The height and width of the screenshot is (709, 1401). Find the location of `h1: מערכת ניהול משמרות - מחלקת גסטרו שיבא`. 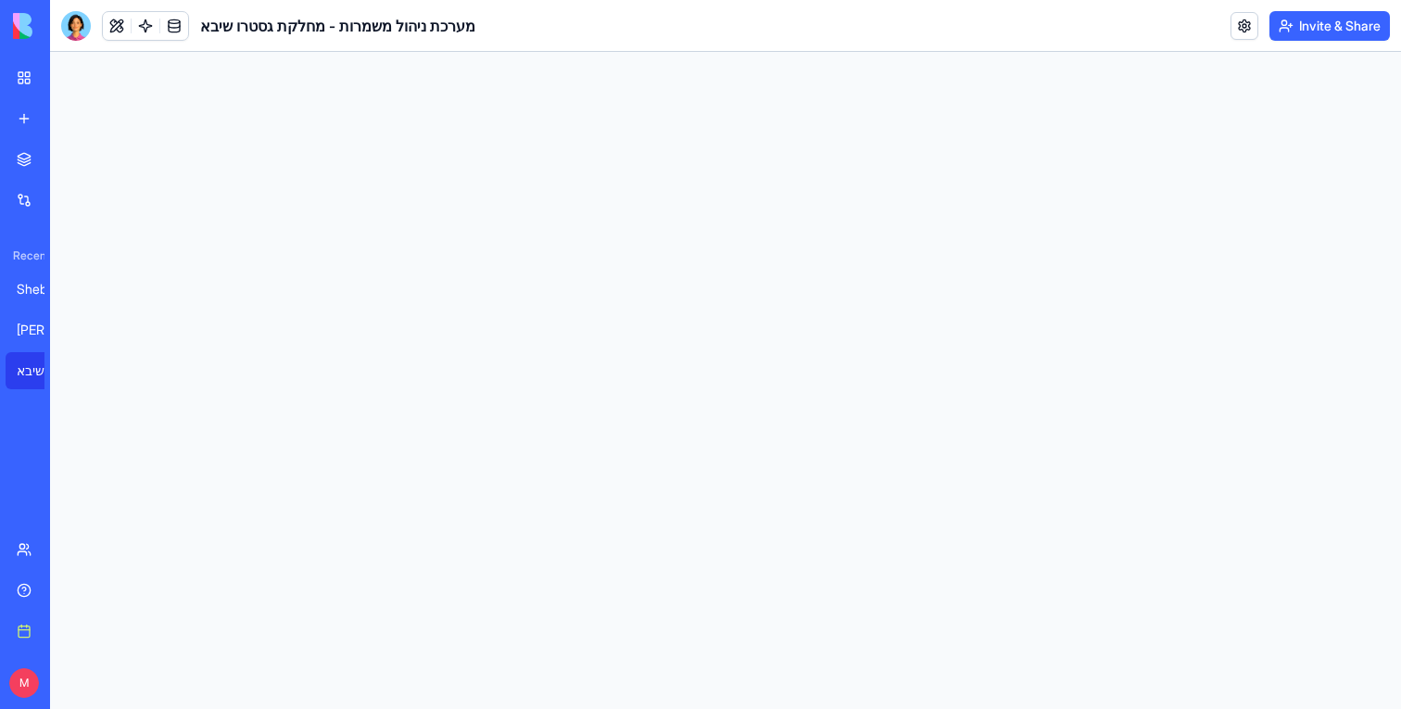

h1: מערכת ניהול משמרות - מחלקת גסטרו שיבא is located at coordinates (337, 26).